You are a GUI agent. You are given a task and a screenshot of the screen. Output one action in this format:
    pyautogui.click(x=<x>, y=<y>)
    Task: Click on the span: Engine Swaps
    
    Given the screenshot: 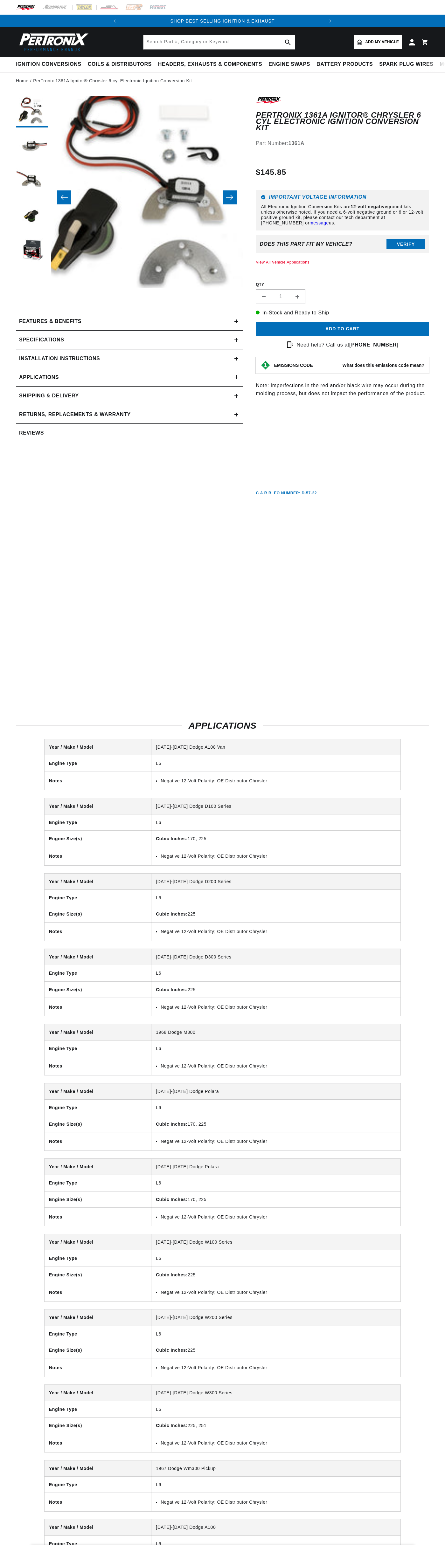 What is the action you would take?
    pyautogui.click(x=289, y=64)
    